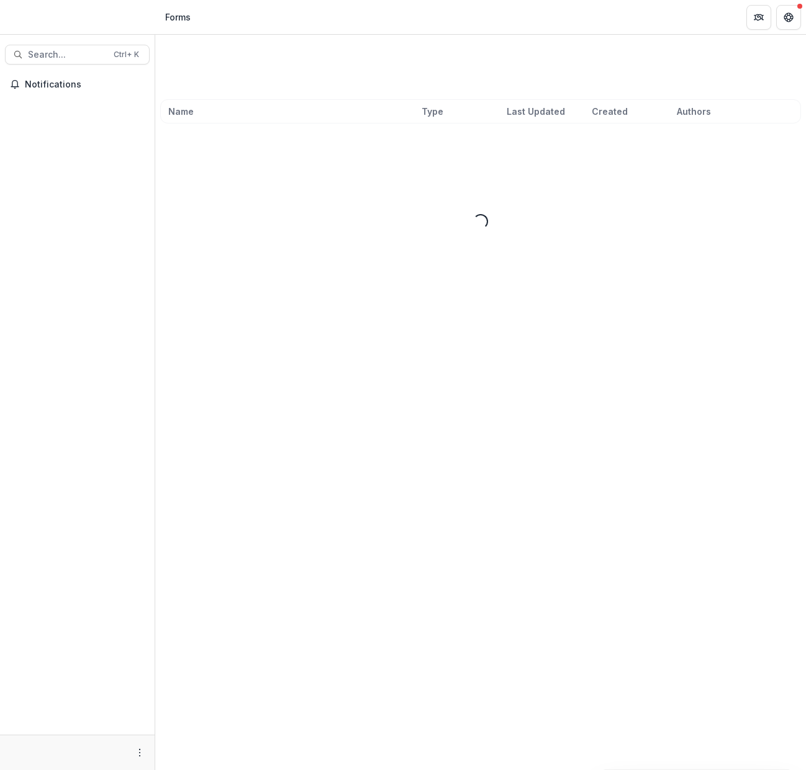 The width and height of the screenshot is (806, 770). What do you see at coordinates (77, 84) in the screenshot?
I see `button: Notifications` at bounding box center [77, 84].